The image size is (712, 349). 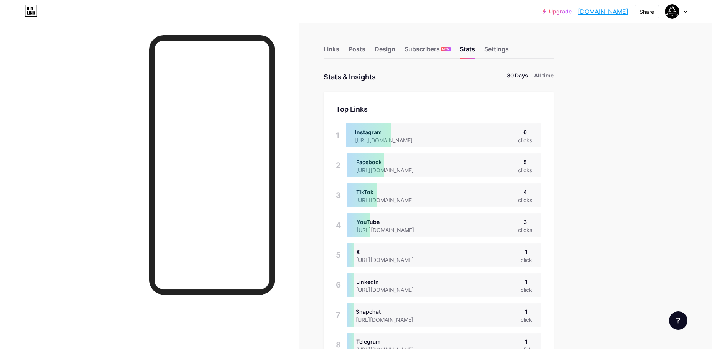 What do you see at coordinates (496, 51) in the screenshot?
I see `div: Settings` at bounding box center [496, 51].